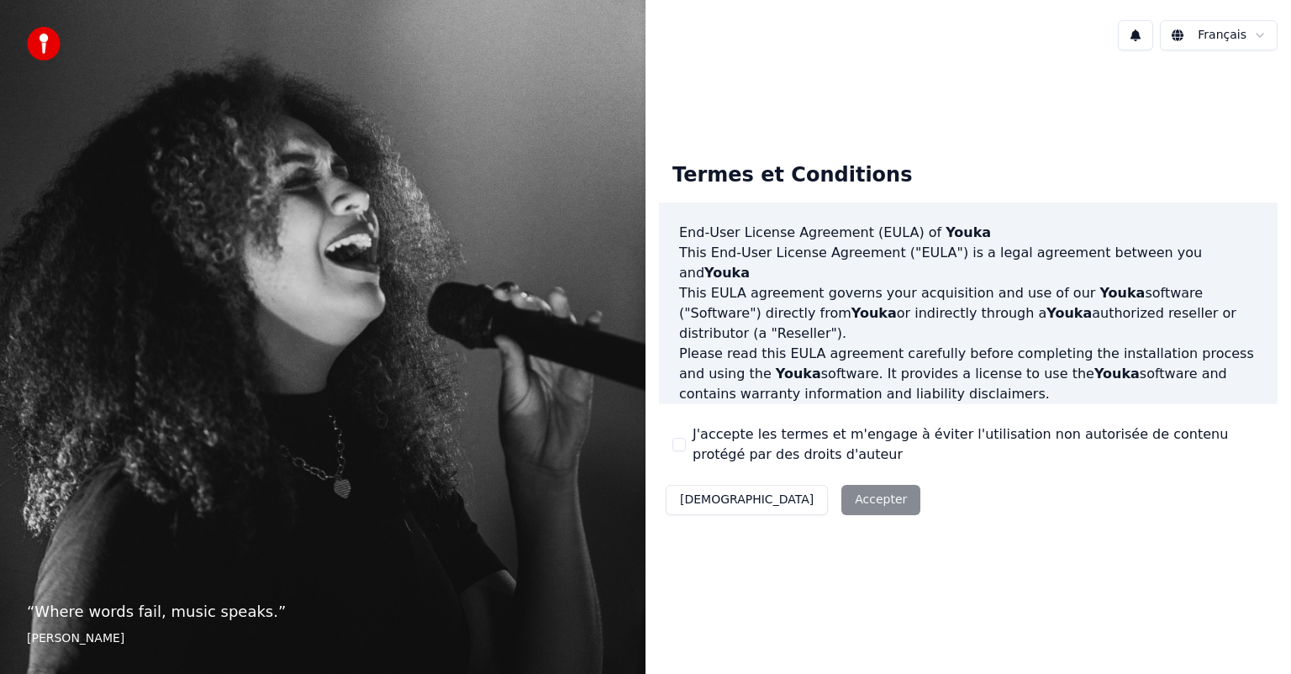 Image resolution: width=1291 pixels, height=674 pixels. What do you see at coordinates (968, 374) in the screenshot?
I see `p: Please read this EULA agreement carefully before completing the installation process and using th...` at bounding box center [968, 374].